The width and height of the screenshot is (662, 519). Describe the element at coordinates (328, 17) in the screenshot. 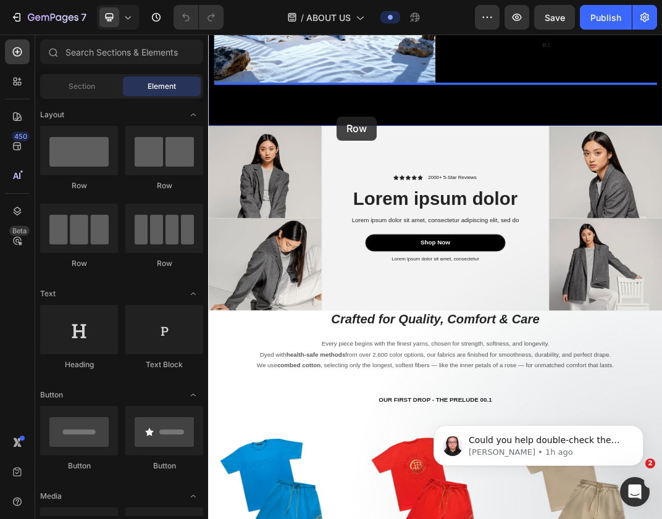

I see `span: ABOUT US` at that location.